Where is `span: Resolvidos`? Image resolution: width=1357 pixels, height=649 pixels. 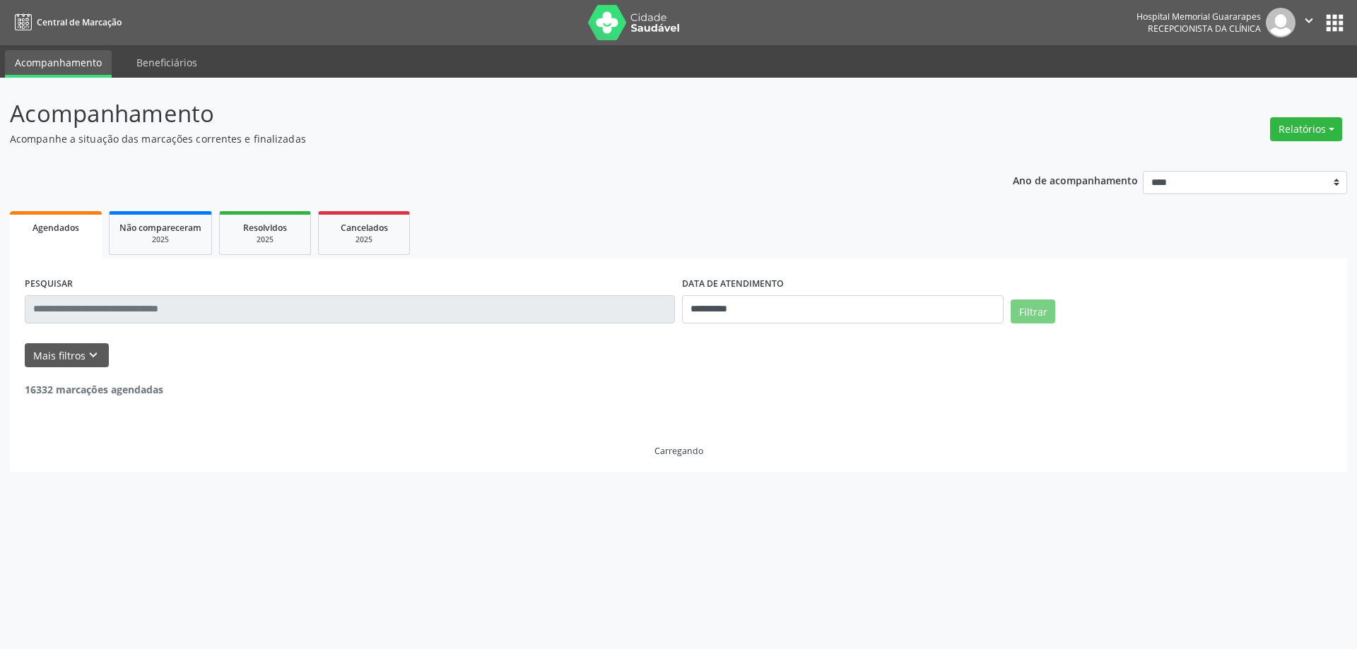
span: Resolvidos is located at coordinates (265, 228).